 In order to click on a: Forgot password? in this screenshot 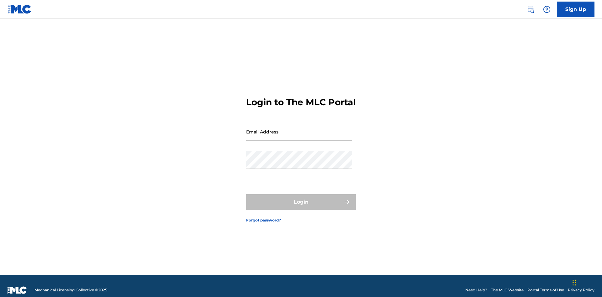, I will do `click(263, 220)`.